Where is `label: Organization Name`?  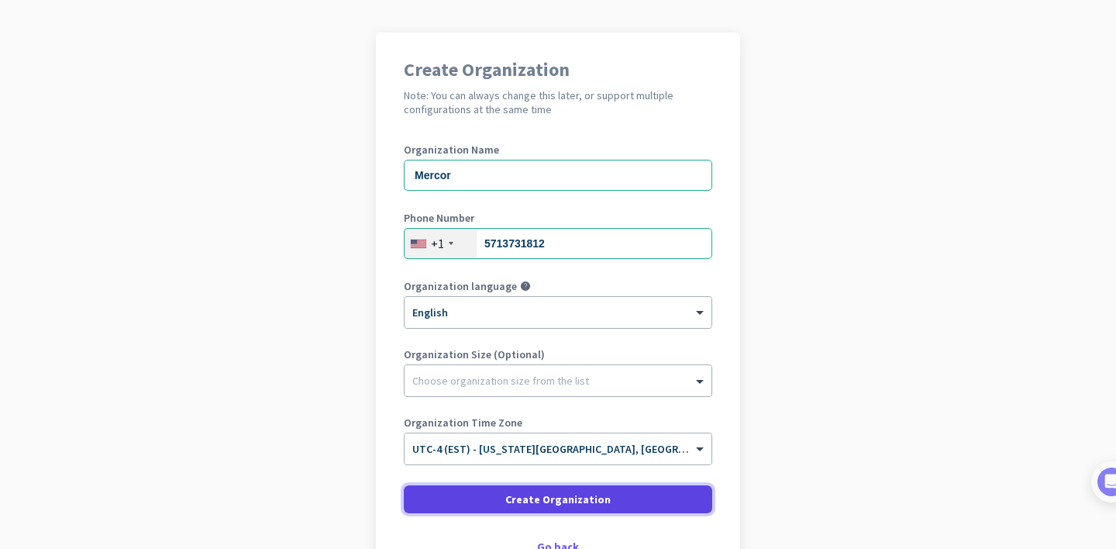 label: Organization Name is located at coordinates (558, 150).